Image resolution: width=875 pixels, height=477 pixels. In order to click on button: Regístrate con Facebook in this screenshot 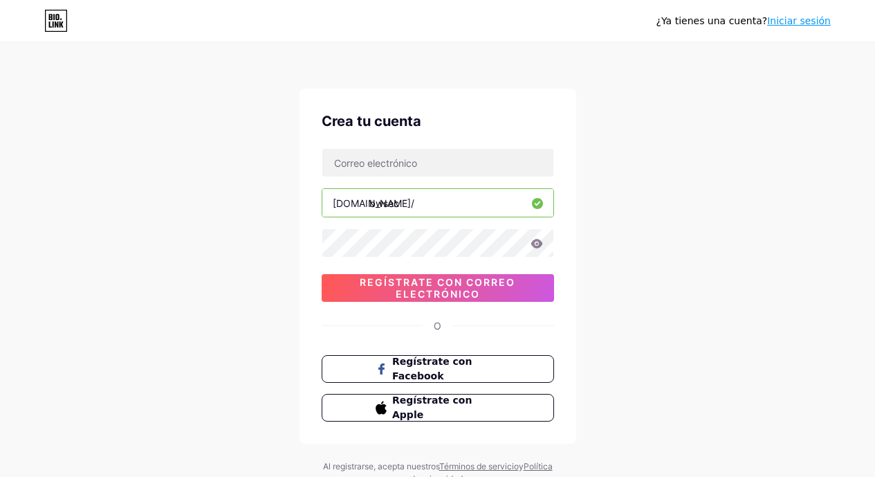, I will do `click(438, 369)`.